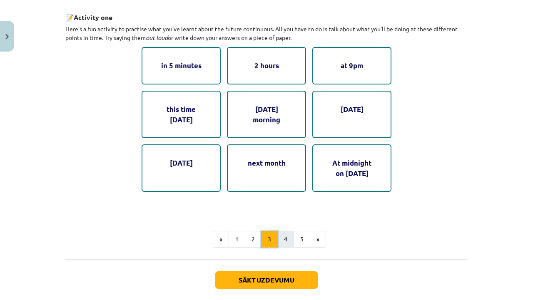 The image size is (533, 300). I want to click on button: 5, so click(302, 239).